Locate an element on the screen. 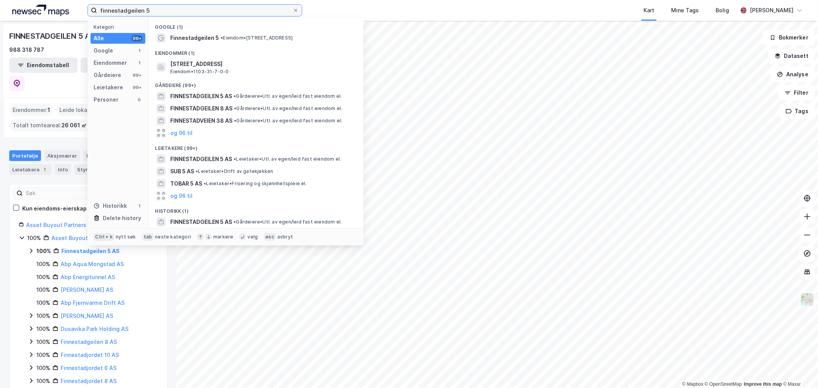 The width and height of the screenshot is (818, 388). a: Asset Buyout Partners Invest AS is located at coordinates (69, 225).